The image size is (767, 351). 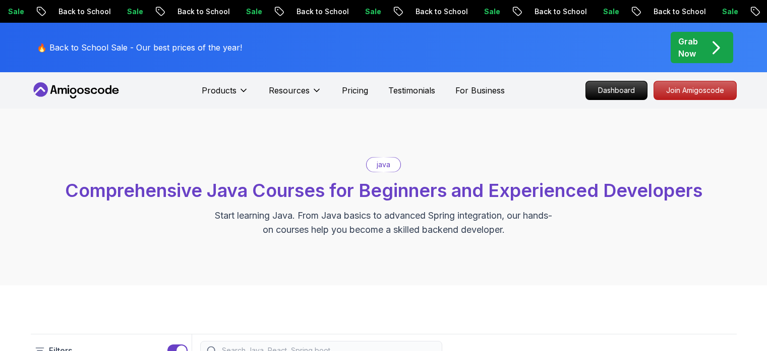 What do you see at coordinates (480, 90) in the screenshot?
I see `a: For Business` at bounding box center [480, 90].